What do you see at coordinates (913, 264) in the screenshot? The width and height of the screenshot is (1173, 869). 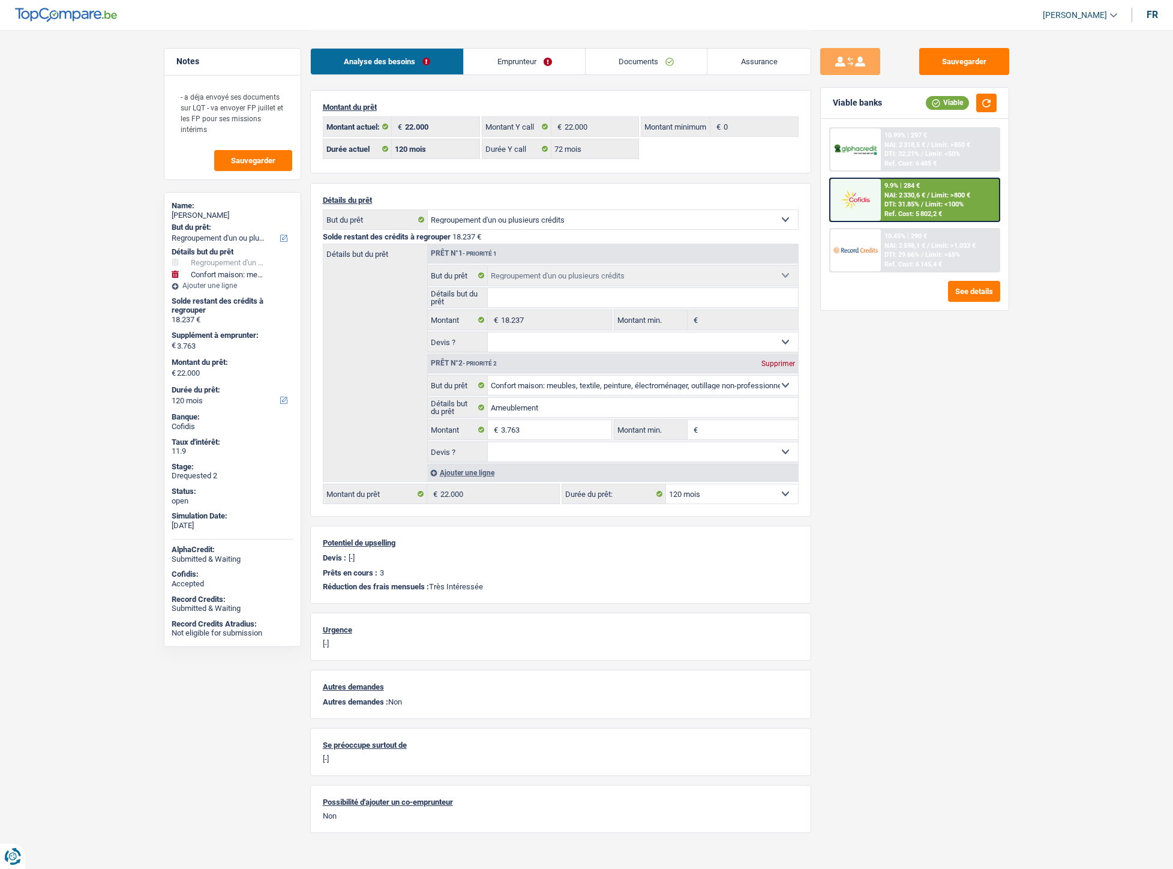 I see `div: Ref. Cost: 6 145,4 €` at bounding box center [913, 264].